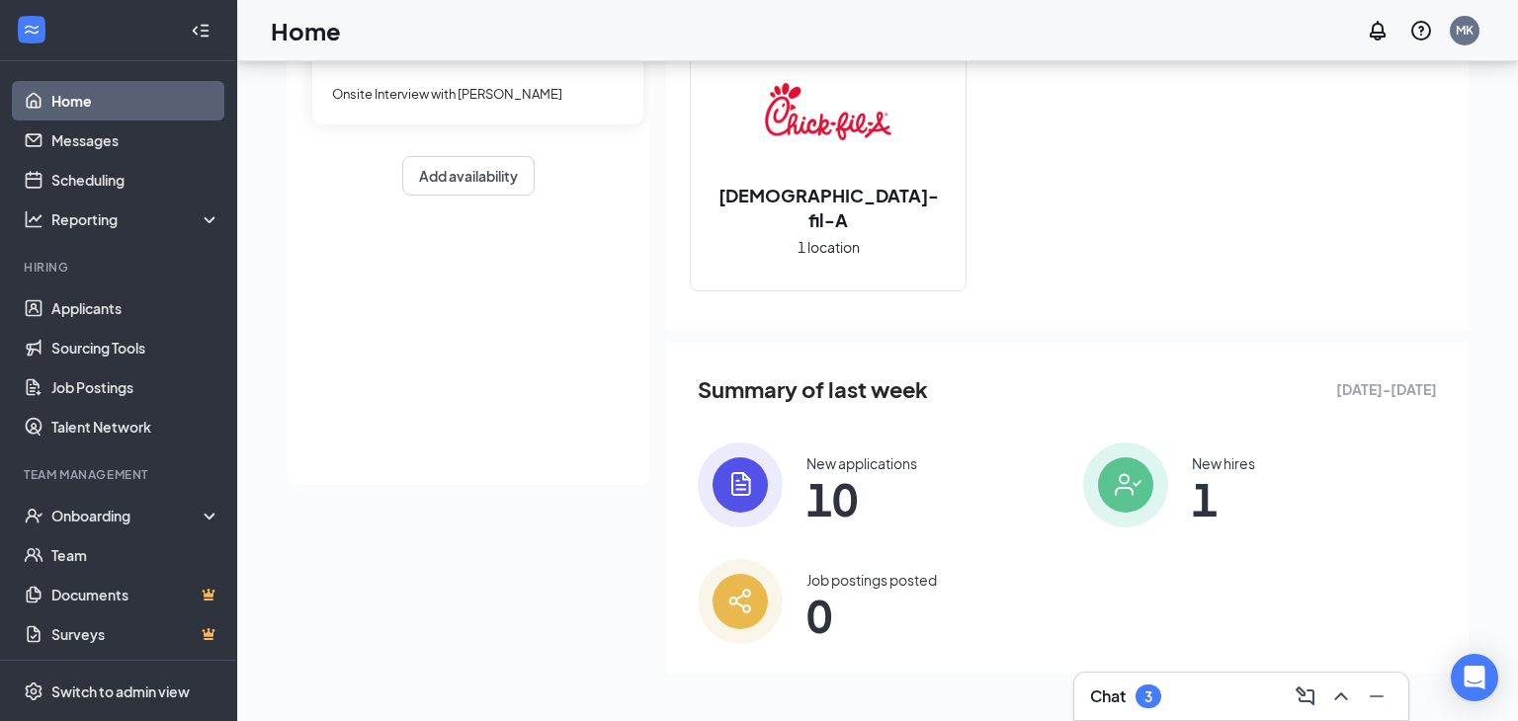 The image size is (1518, 721). What do you see at coordinates (136, 219) in the screenshot?
I see `div: Reporting` at bounding box center [136, 219].